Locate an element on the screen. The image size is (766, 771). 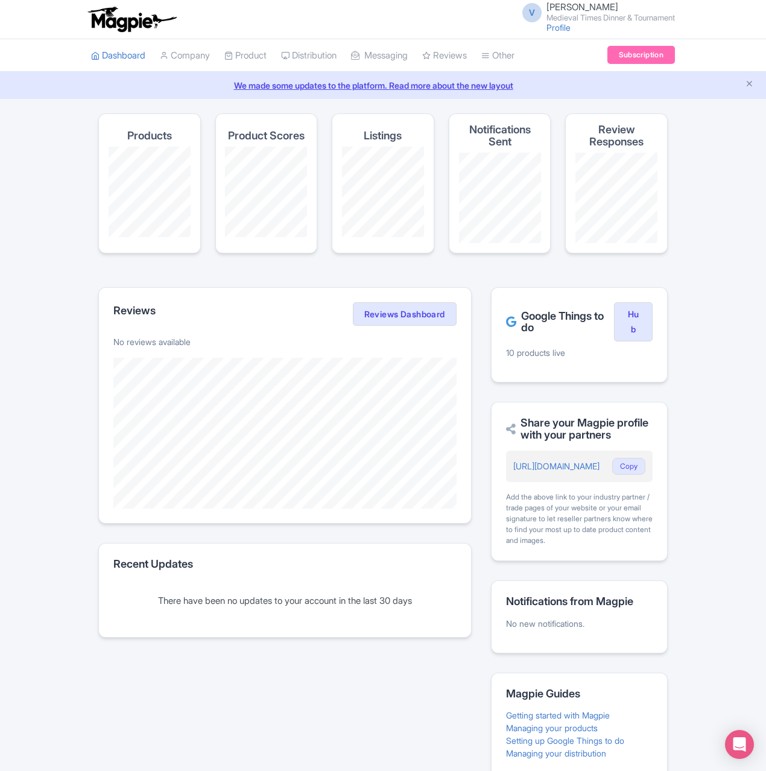
img: logo-ab69f6fb50320c5b225c76a69d11143b.png is located at coordinates (132, 19).